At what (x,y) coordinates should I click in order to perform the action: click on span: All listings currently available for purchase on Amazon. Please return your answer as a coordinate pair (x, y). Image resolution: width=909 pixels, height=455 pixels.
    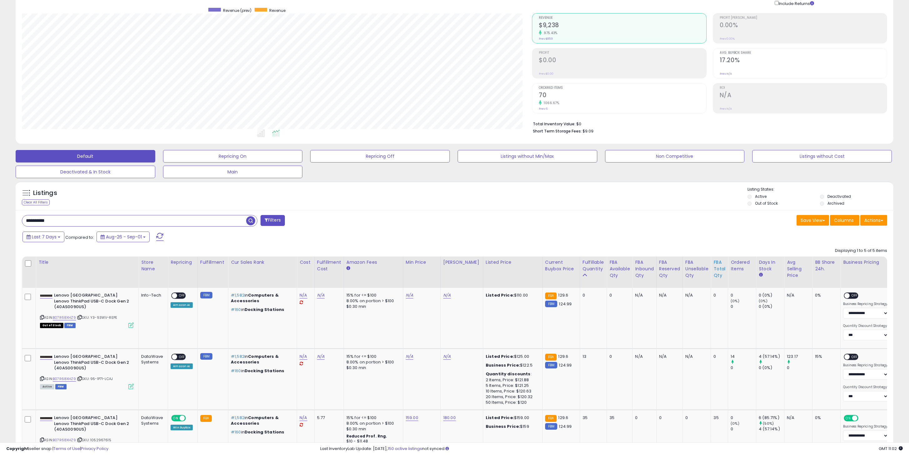
    Looking at the image, I should click on (47, 387).